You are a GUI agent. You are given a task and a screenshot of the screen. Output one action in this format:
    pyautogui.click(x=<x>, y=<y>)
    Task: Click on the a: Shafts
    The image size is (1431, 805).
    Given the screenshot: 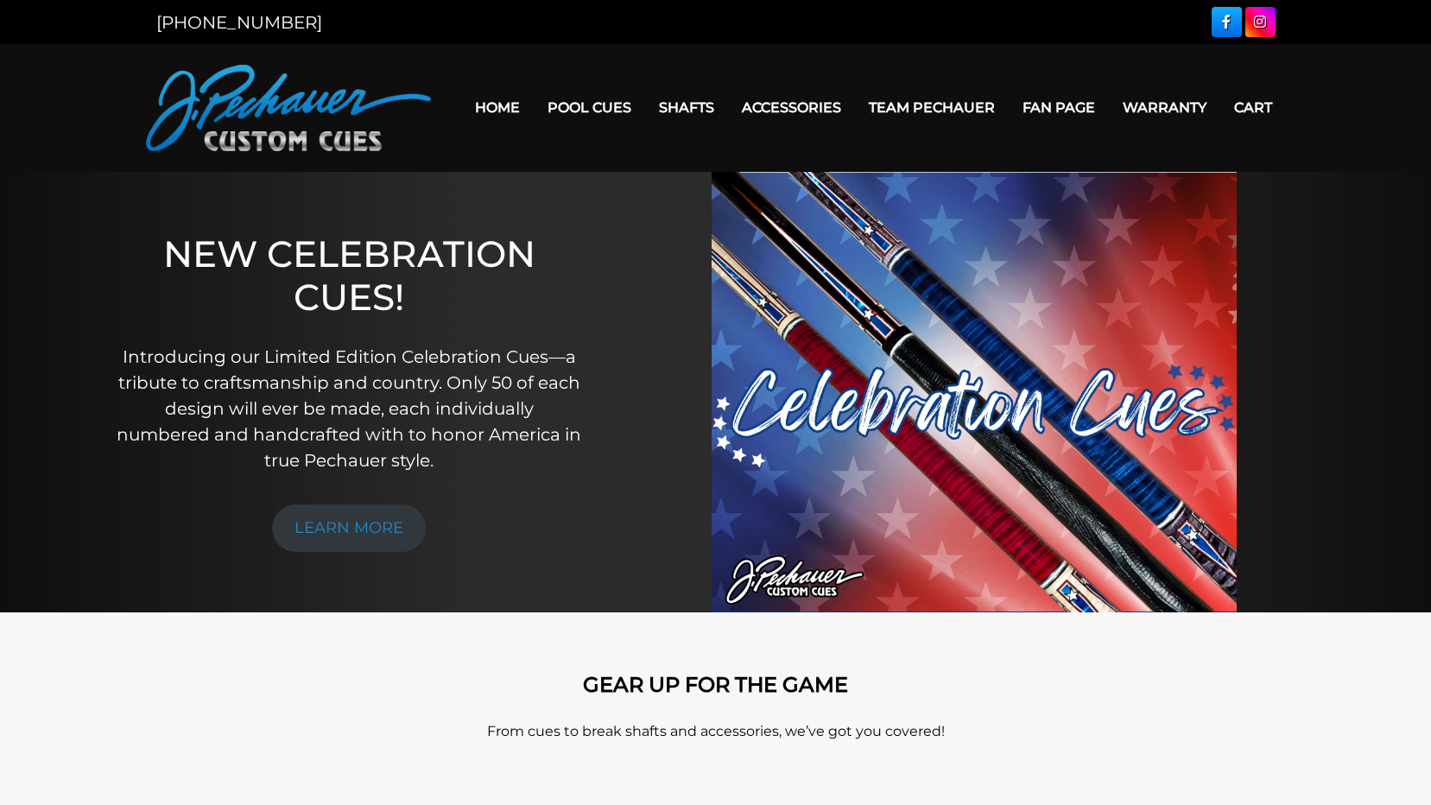 What is the action you would take?
    pyautogui.click(x=686, y=107)
    